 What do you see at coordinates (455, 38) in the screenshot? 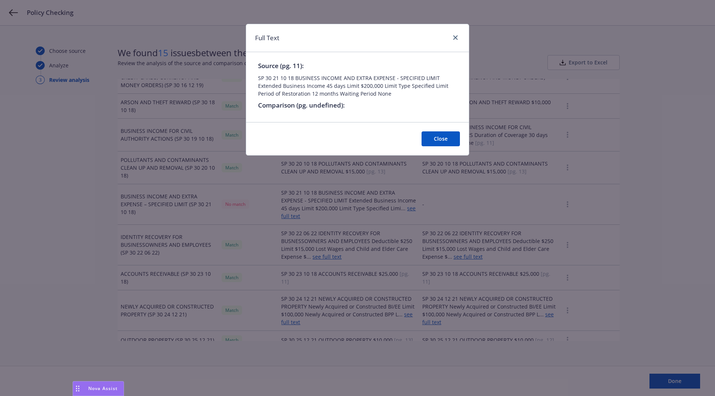
I see `a: close` at bounding box center [455, 38].